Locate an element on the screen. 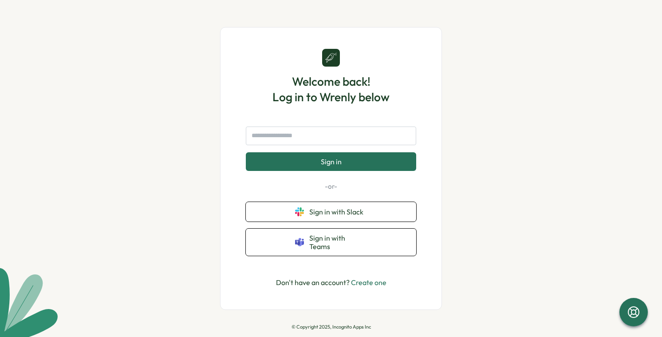 This screenshot has width=662, height=337. span: Sign in with Slack is located at coordinates (338, 212).